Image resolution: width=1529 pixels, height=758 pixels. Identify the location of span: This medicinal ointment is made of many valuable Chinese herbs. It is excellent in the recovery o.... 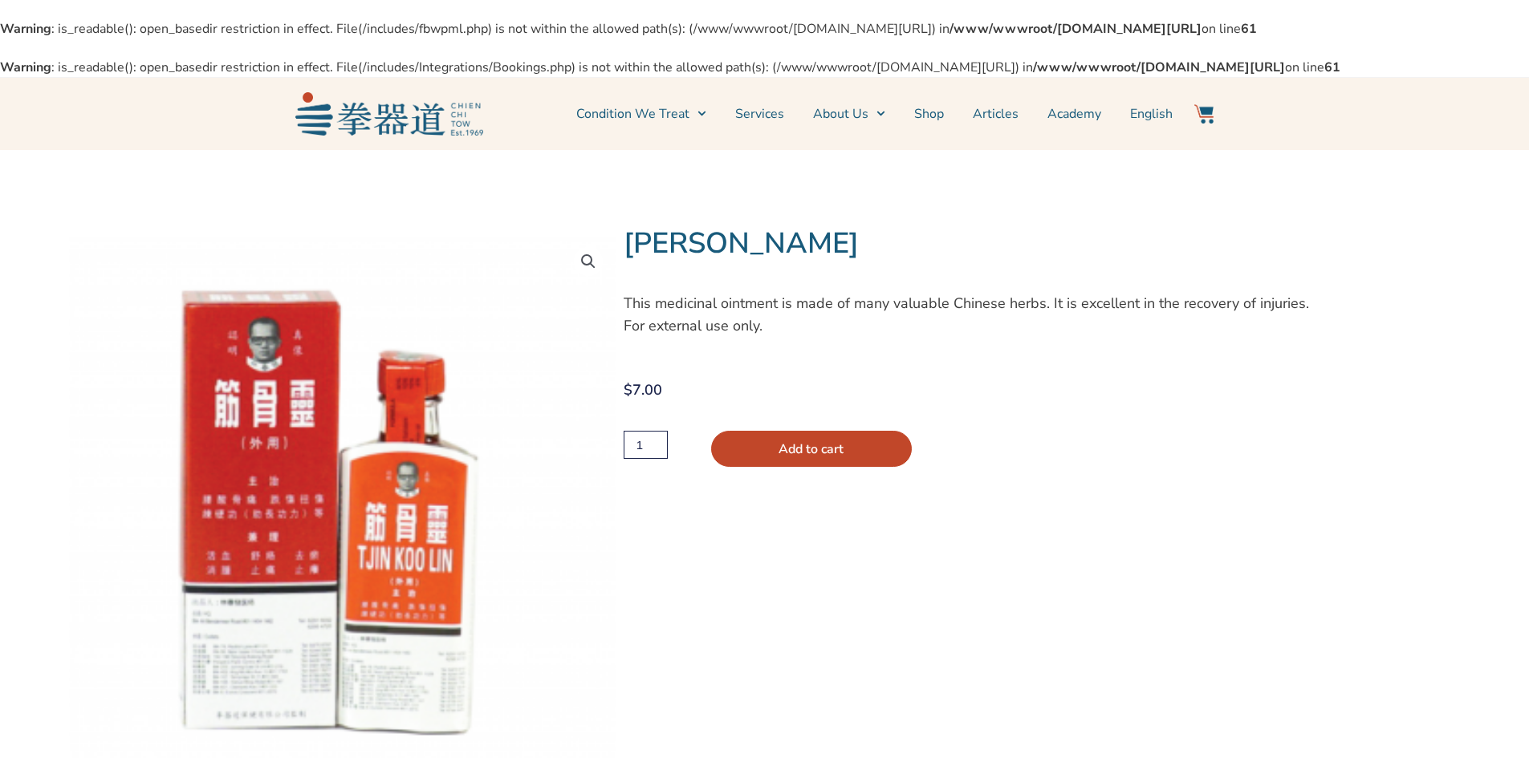
(966, 315).